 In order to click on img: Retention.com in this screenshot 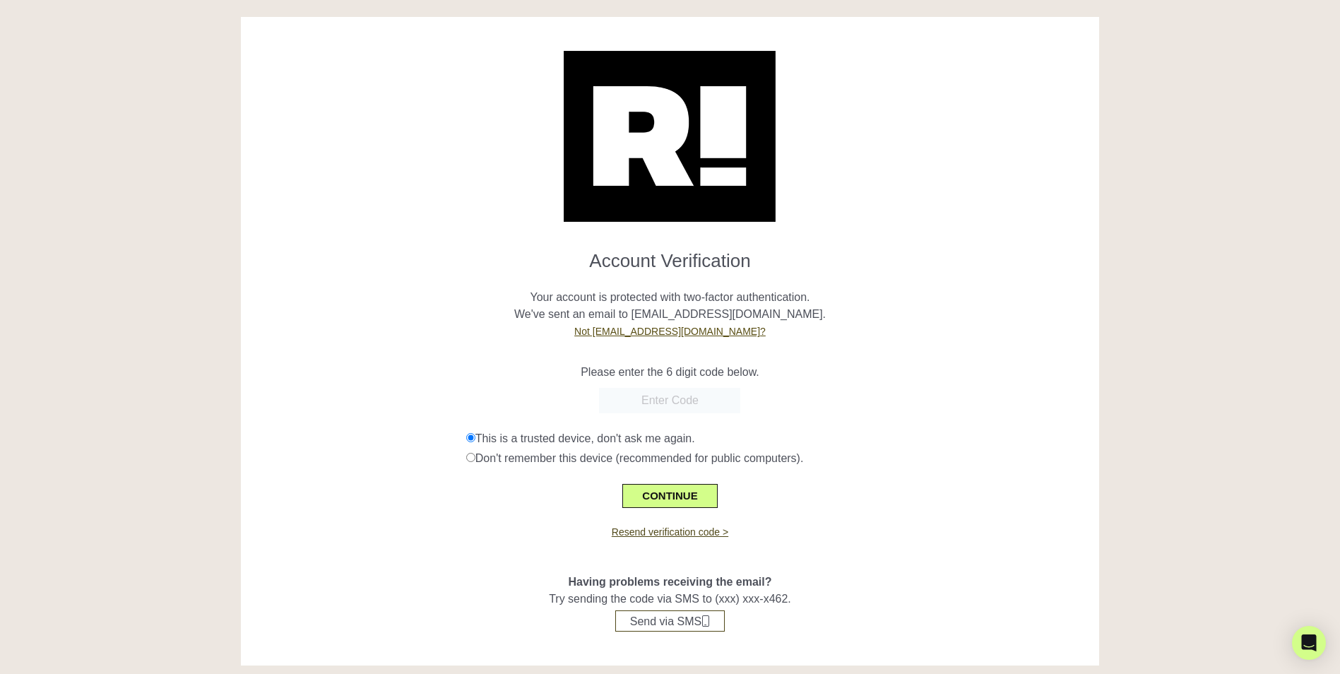, I will do `click(670, 136)`.